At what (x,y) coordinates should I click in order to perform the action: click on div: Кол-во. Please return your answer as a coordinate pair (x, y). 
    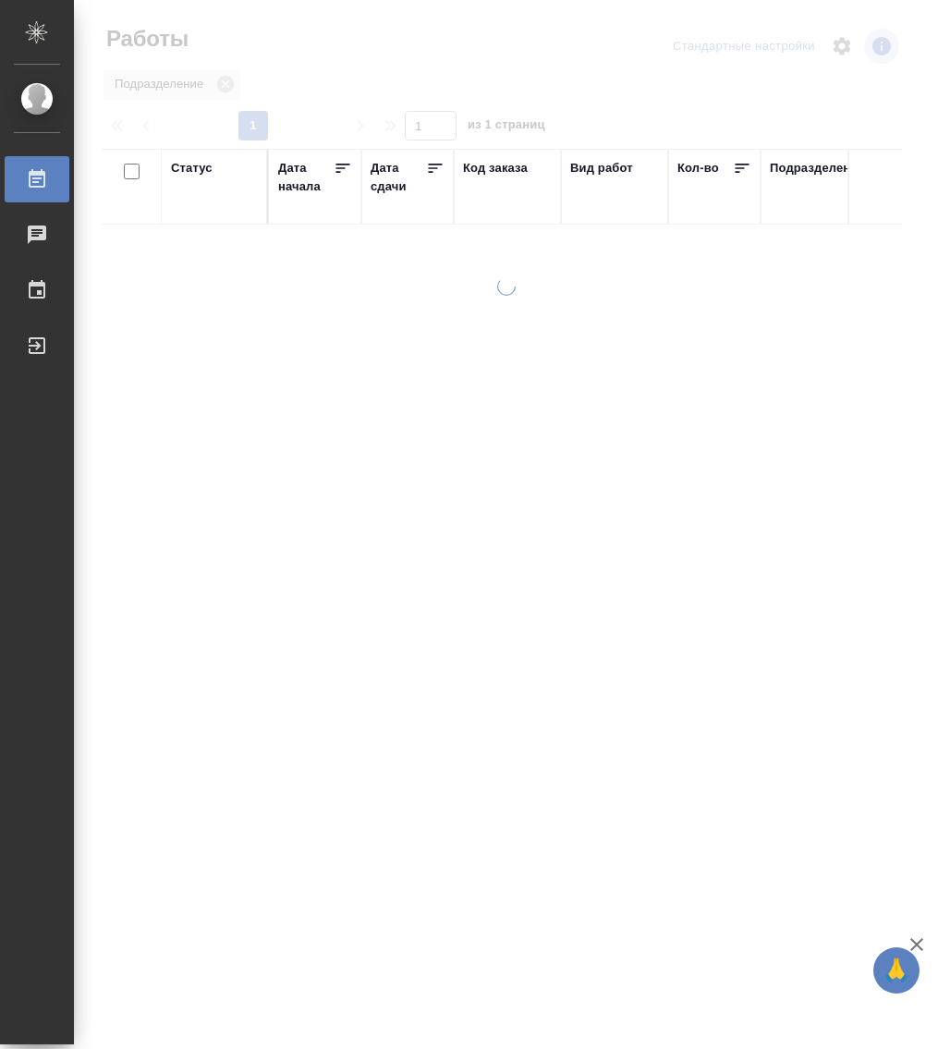
    Looking at the image, I should click on (698, 168).